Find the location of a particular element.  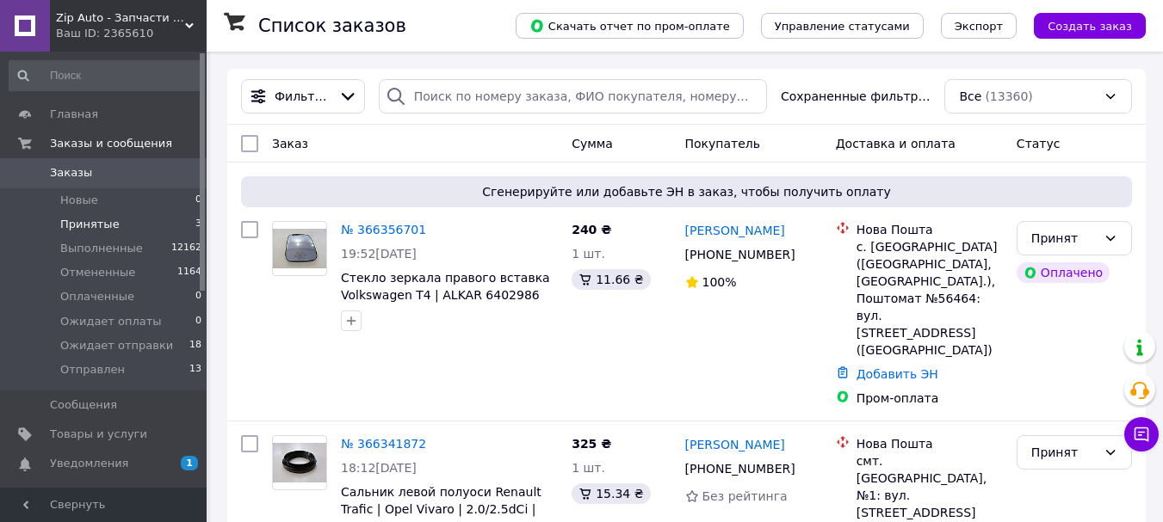

span: Сумма is located at coordinates (592, 144).